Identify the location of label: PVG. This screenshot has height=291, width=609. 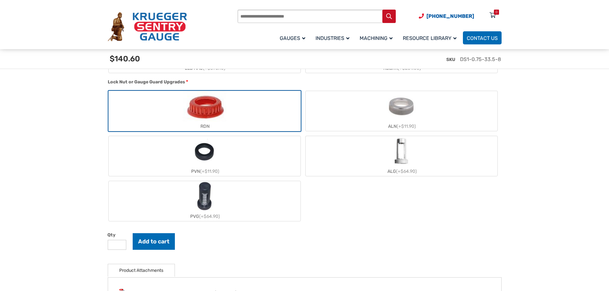
(205, 201).